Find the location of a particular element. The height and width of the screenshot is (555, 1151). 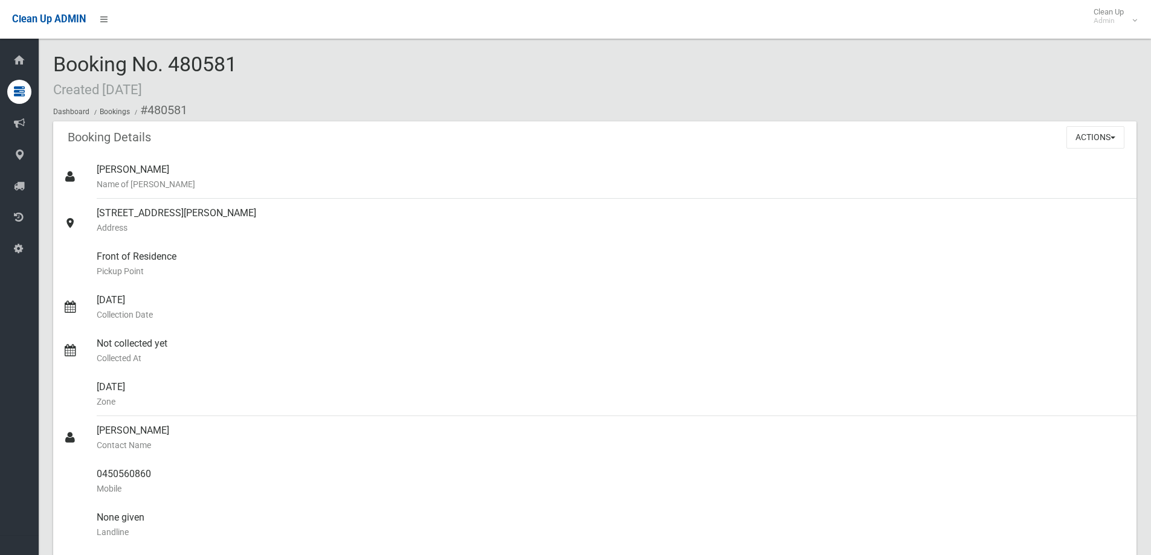

div: Not collected yet is located at coordinates (612, 351).